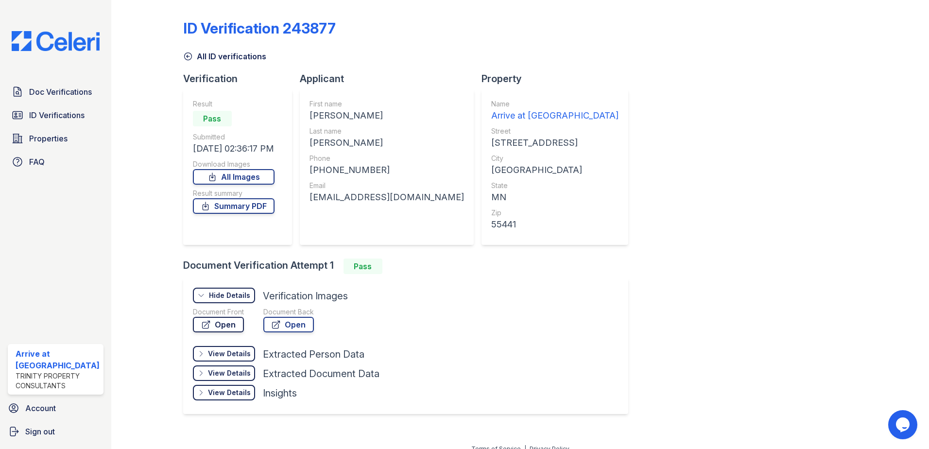 The height and width of the screenshot is (449, 929). I want to click on div: Email, so click(387, 186).